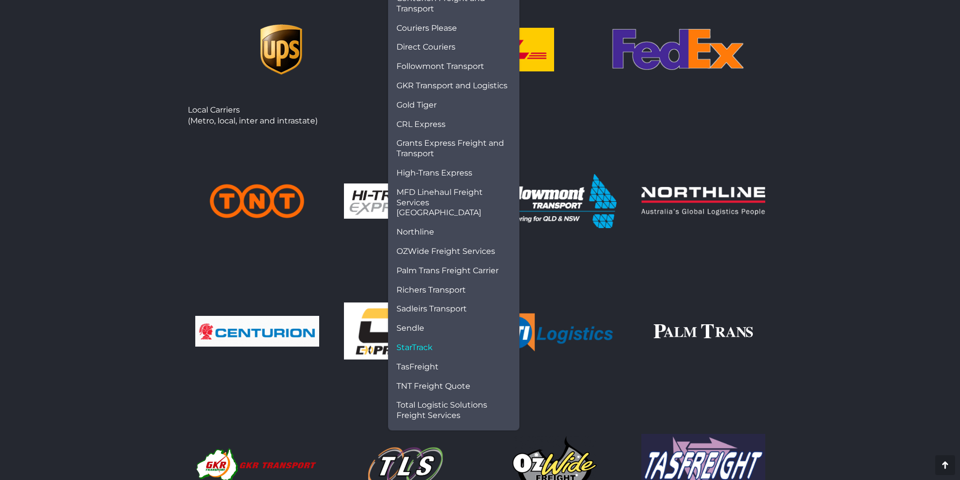 The image size is (960, 480). What do you see at coordinates (453, 149) in the screenshot?
I see `a: Grants Express Freight and Transport` at bounding box center [453, 149].